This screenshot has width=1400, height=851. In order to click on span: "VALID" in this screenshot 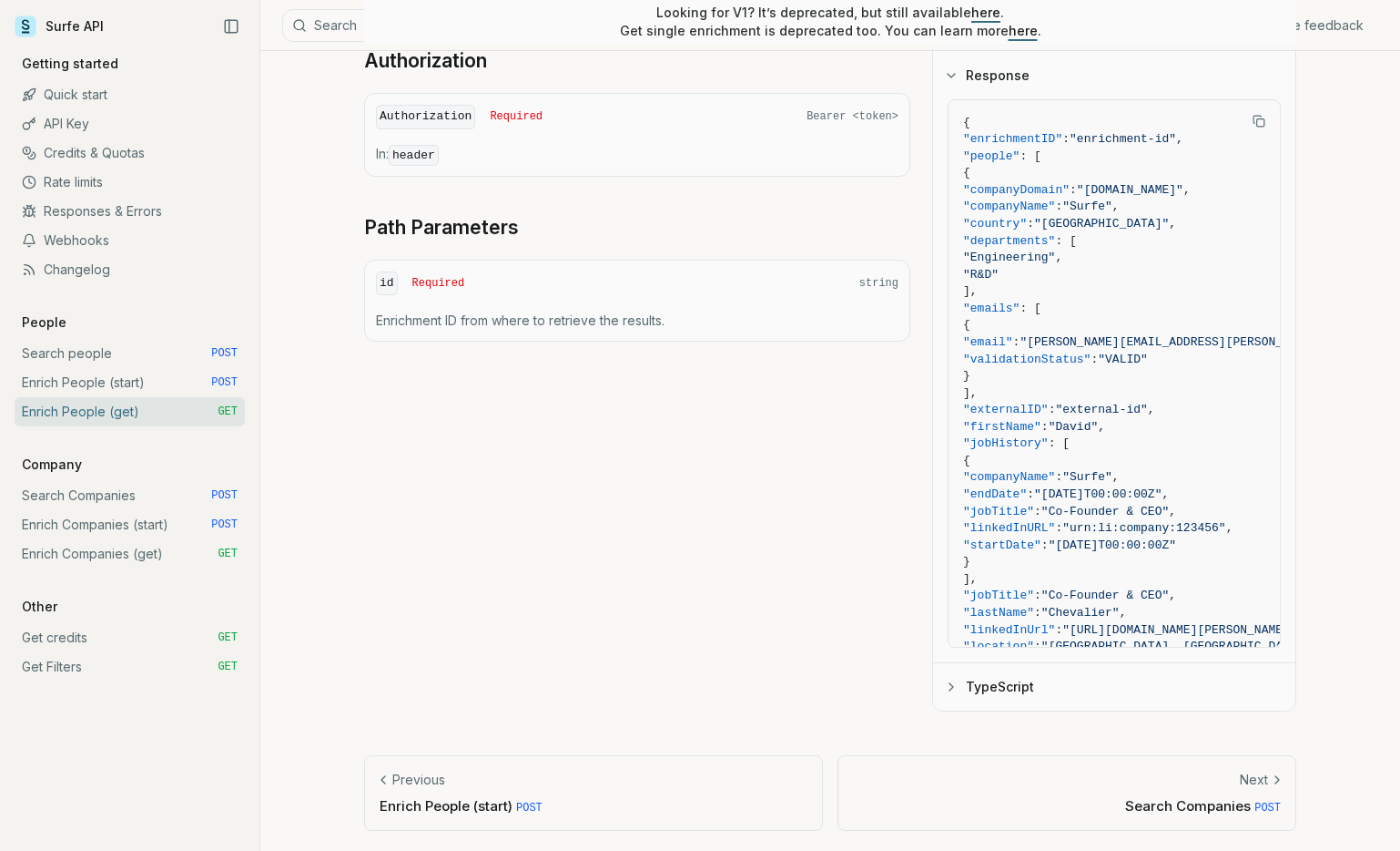, I will do `click(1122, 359)`.